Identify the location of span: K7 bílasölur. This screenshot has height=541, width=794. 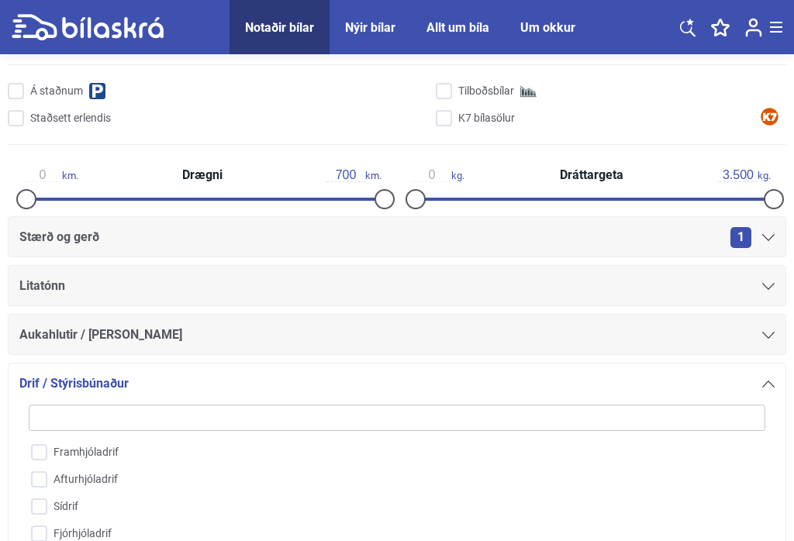
(486, 118).